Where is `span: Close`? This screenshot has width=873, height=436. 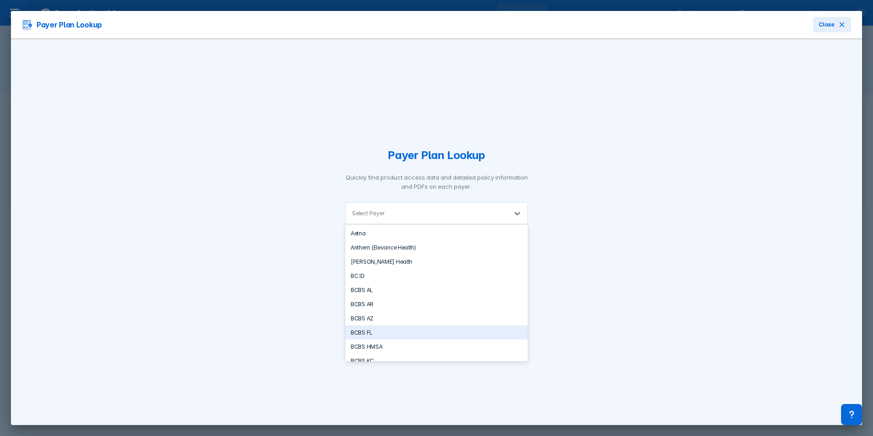
span: Close is located at coordinates (826, 25).